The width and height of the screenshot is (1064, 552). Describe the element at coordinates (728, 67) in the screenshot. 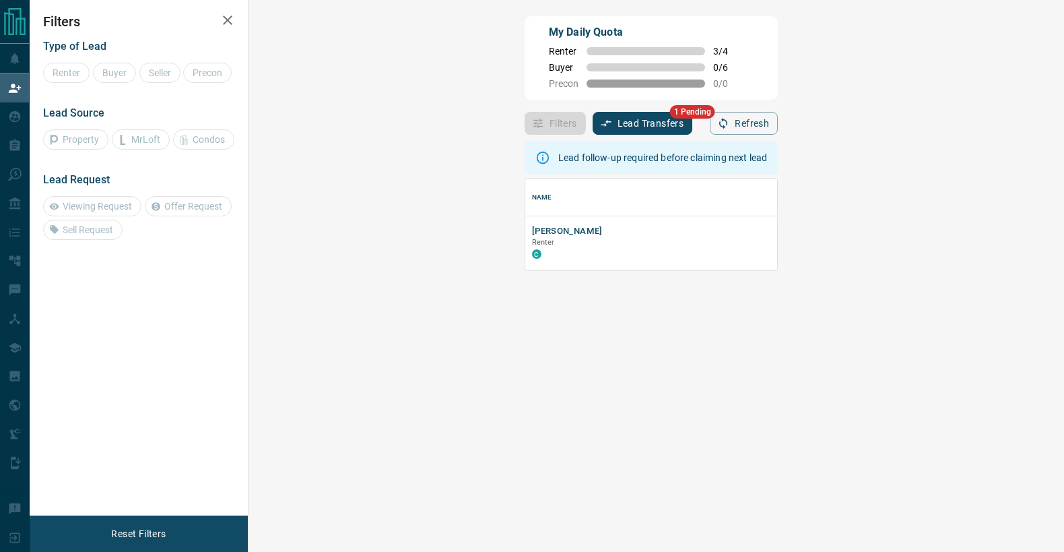

I see `span: 0 / 6` at that location.